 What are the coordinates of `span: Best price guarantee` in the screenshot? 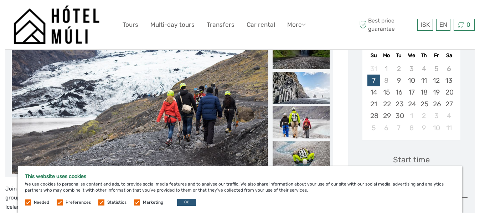 It's located at (387, 25).